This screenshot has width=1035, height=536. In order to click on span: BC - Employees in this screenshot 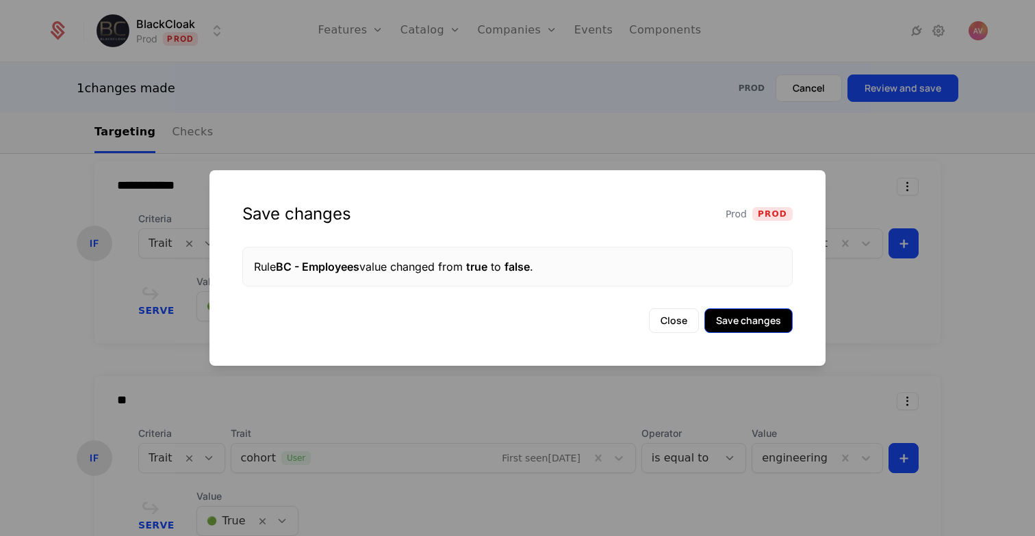, I will do `click(318, 267)`.